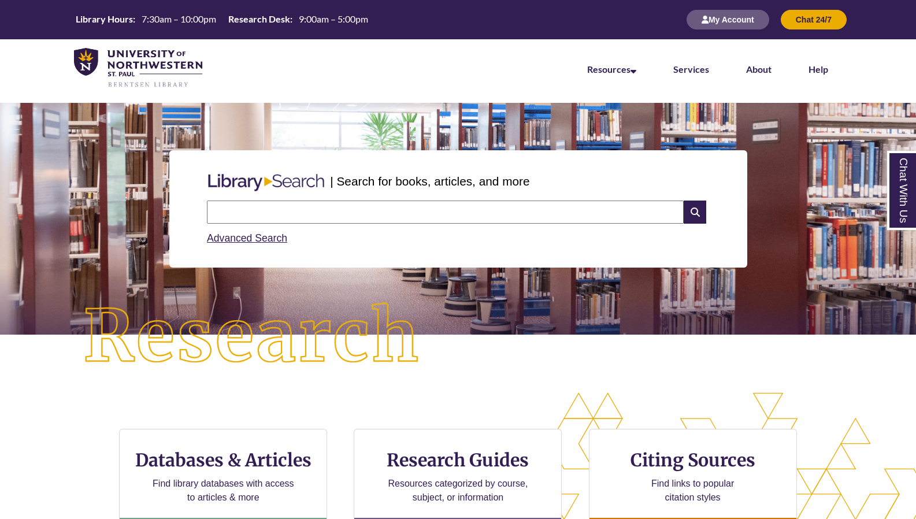 The image size is (916, 519). What do you see at coordinates (695, 212) in the screenshot?
I see `i: Search` at bounding box center [695, 212].